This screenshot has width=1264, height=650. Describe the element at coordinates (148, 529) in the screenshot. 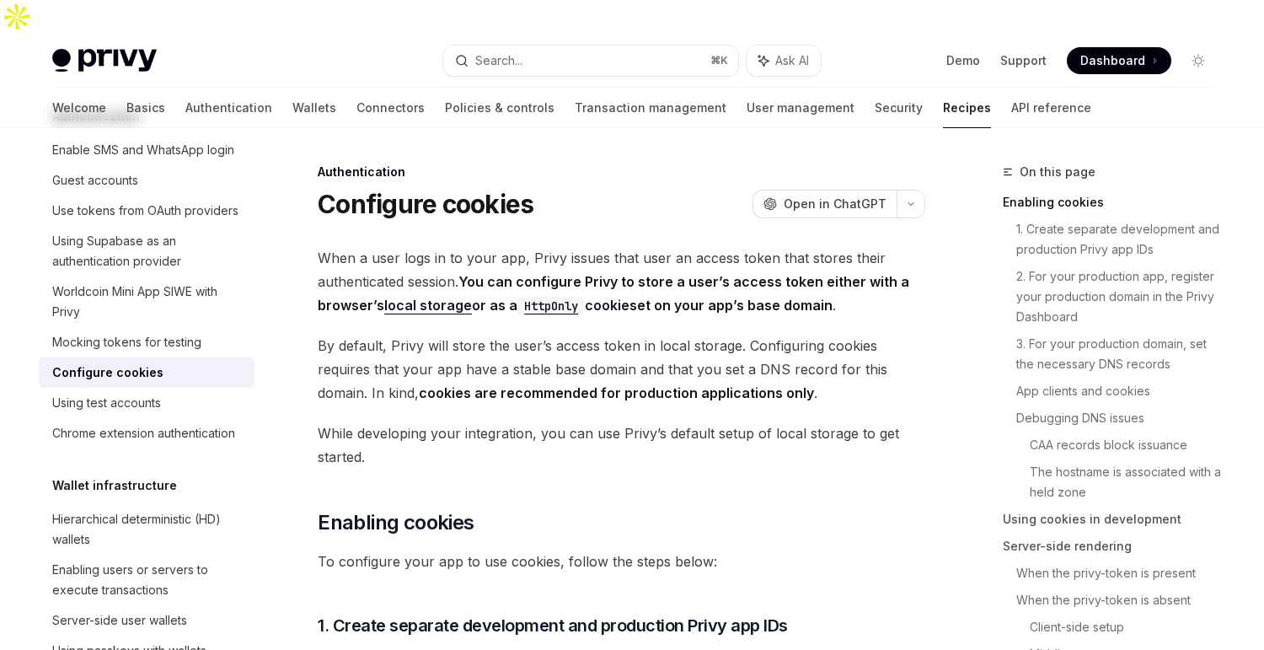

I see `div: Hierarchical deterministic (HD) wallets` at that location.